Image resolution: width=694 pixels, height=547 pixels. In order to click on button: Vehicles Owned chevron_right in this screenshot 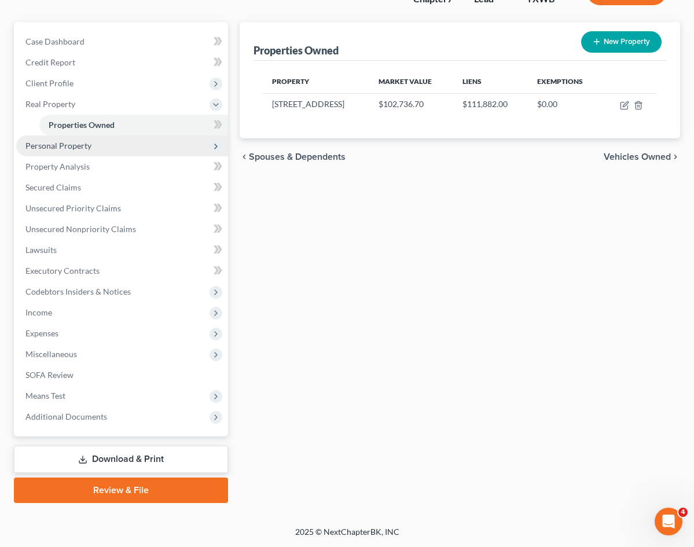, I will do `click(642, 157)`.